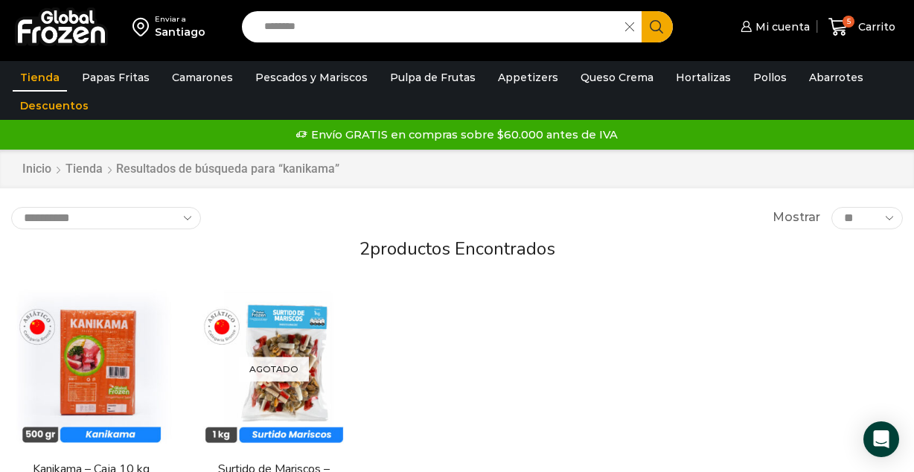 This screenshot has height=472, width=914. I want to click on p: Agotado, so click(274, 369).